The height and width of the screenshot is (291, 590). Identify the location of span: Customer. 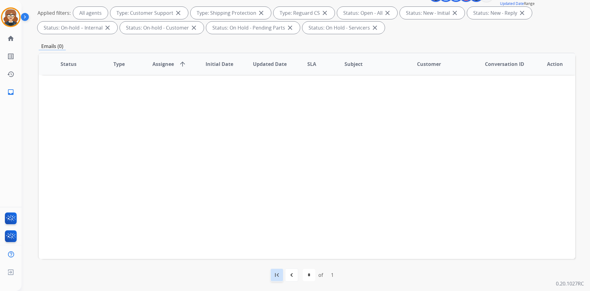
(429, 64).